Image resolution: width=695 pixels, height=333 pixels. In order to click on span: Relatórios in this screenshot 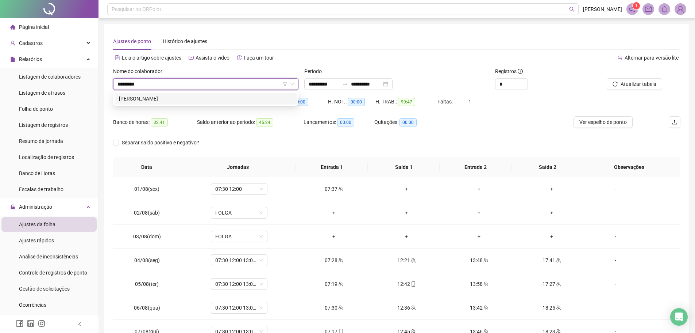, I will do `click(30, 59)`.